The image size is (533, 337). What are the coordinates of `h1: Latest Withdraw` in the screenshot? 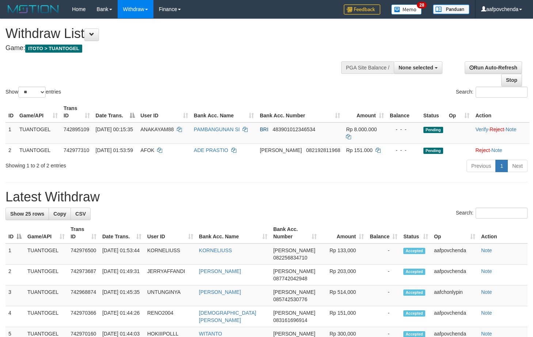 It's located at (266, 197).